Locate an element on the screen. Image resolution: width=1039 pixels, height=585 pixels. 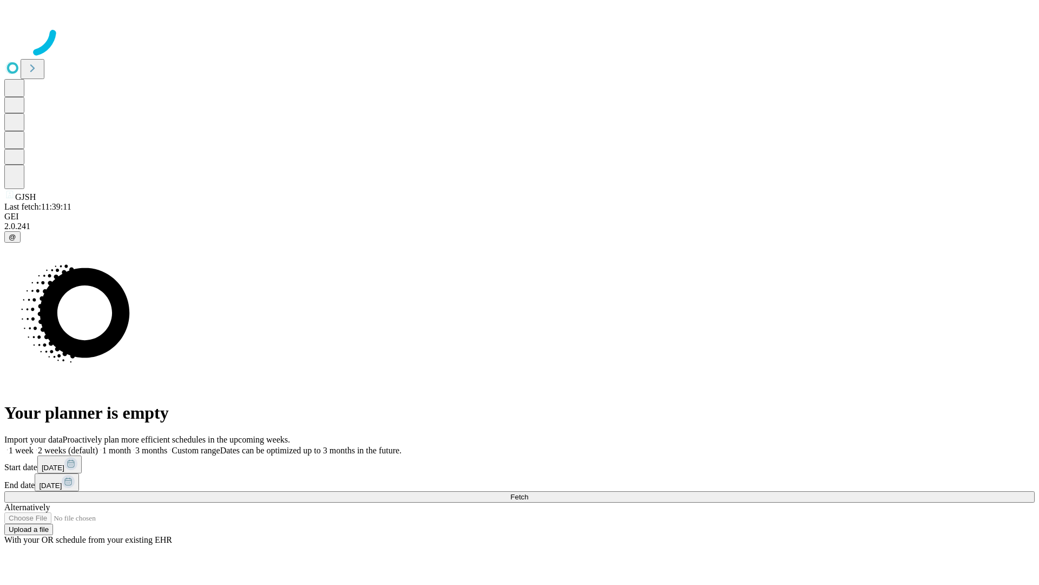
span: With your OR schedule from your existing EHR is located at coordinates (88, 539).